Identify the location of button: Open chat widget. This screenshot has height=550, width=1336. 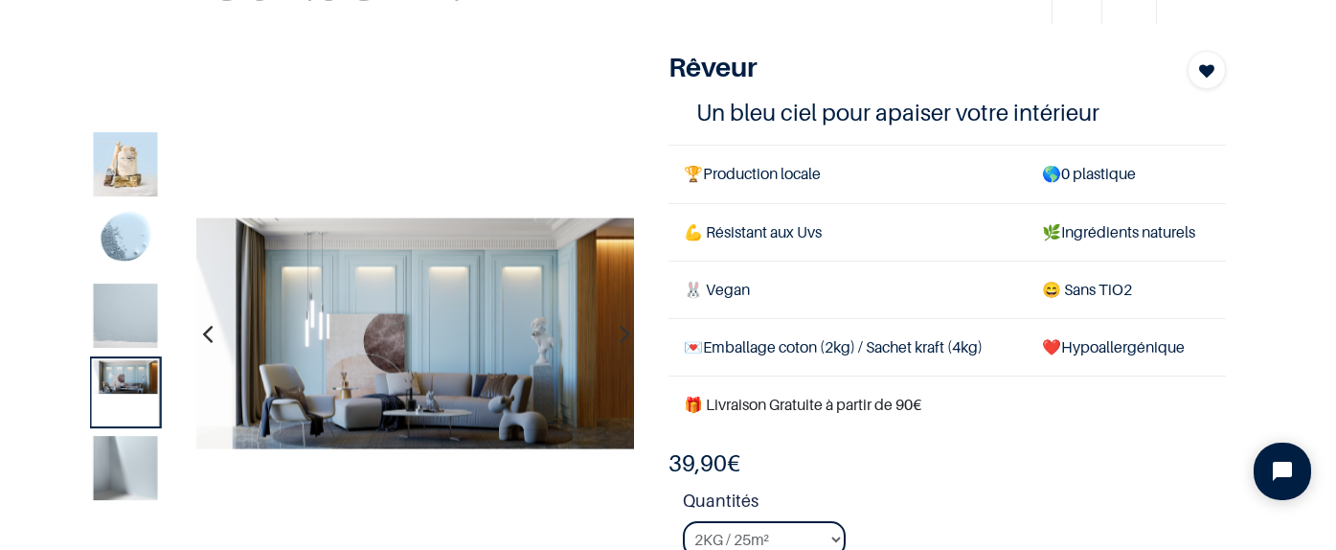
(45, 45).